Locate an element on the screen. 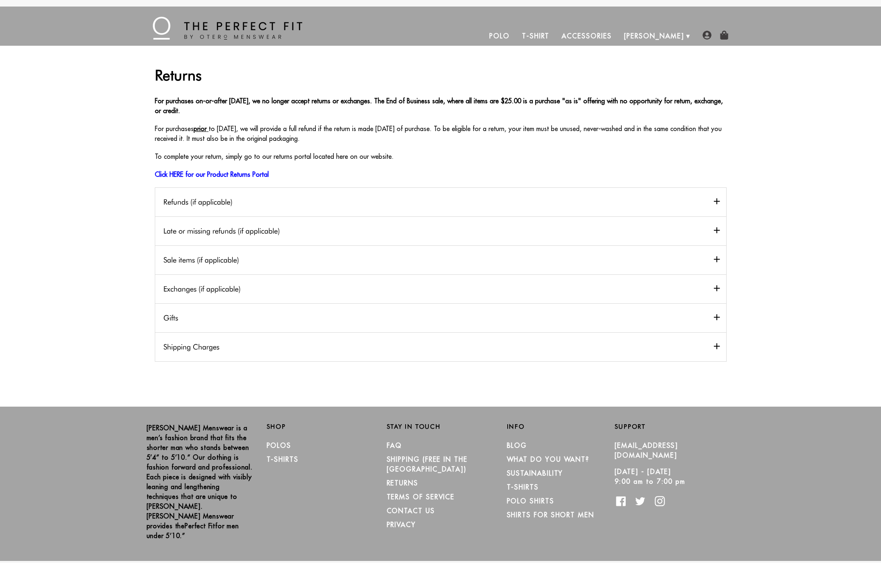  h2: Gifts is located at coordinates (441, 318).